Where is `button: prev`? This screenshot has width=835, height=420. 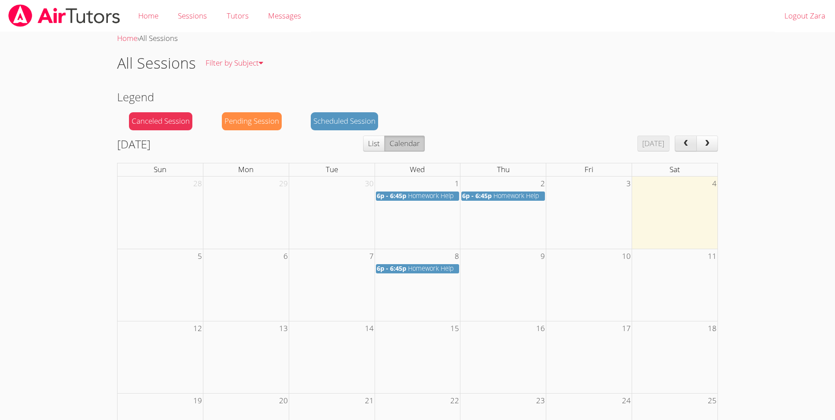
button: prev is located at coordinates (686, 144).